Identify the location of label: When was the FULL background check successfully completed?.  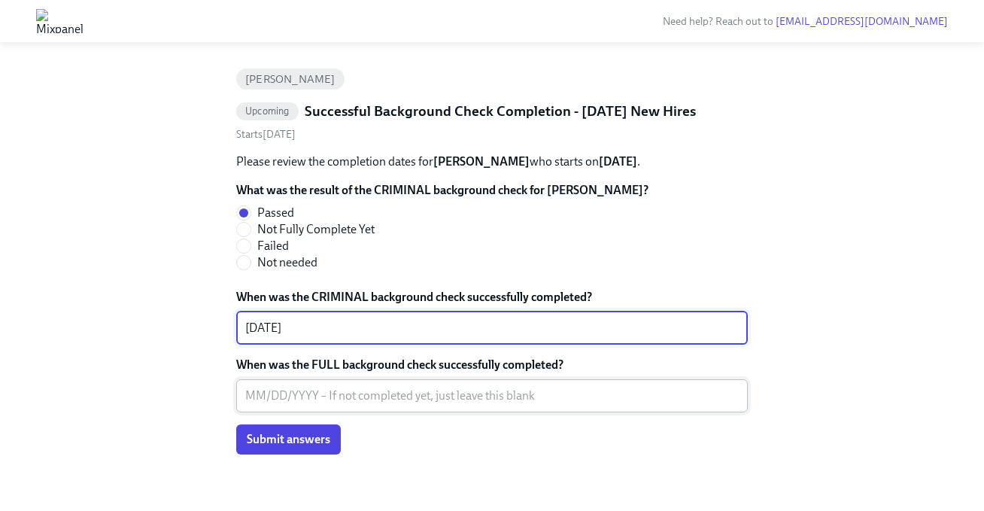
(492, 365).